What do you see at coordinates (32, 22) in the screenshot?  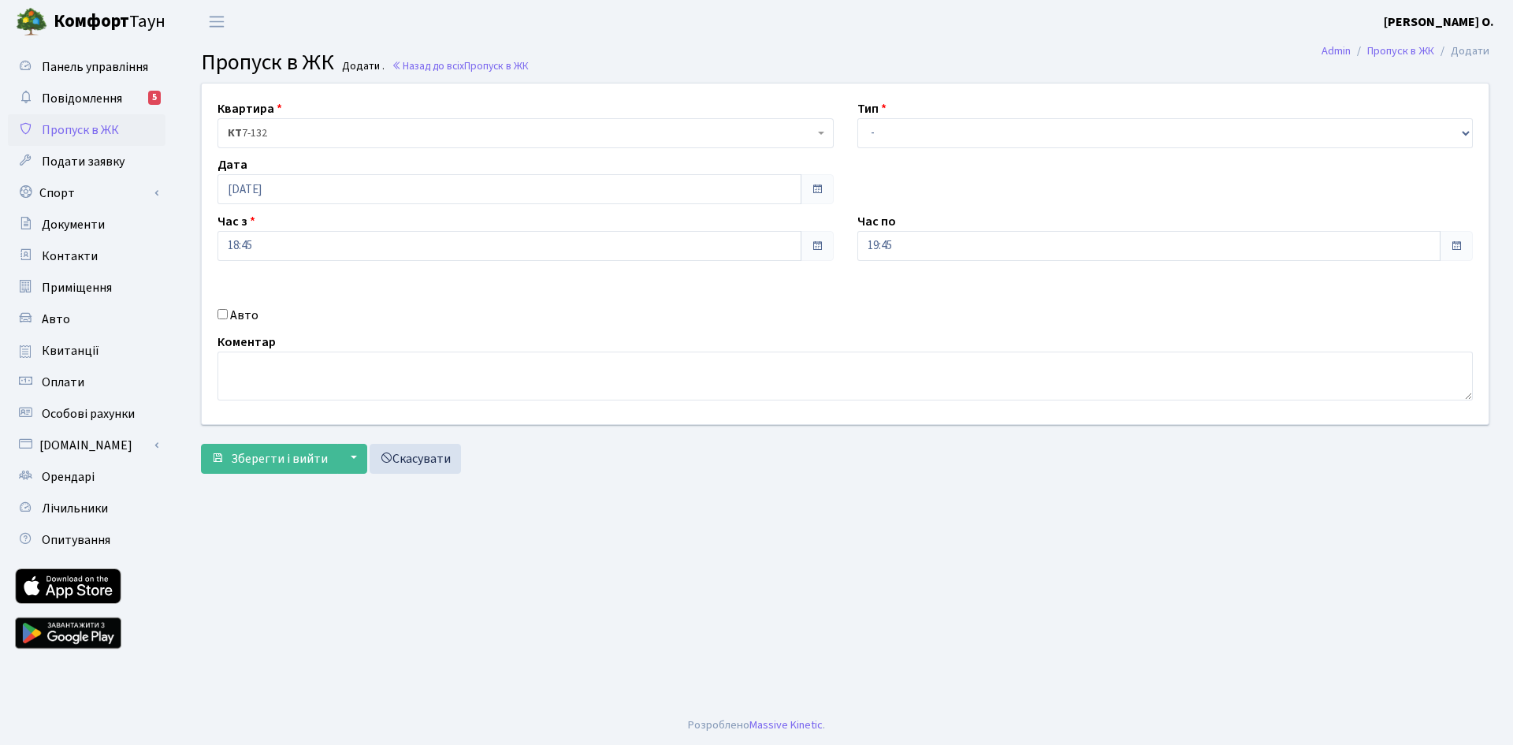 I see `img: logo.png` at bounding box center [32, 22].